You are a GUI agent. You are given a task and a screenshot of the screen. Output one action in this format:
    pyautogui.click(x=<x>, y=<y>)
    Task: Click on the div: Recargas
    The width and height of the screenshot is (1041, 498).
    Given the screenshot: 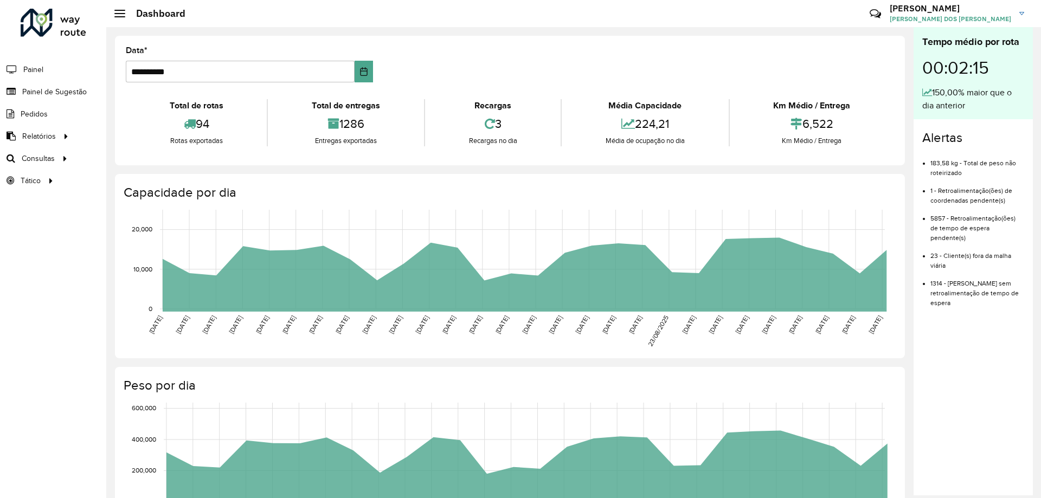 What is the action you would take?
    pyautogui.click(x=493, y=106)
    